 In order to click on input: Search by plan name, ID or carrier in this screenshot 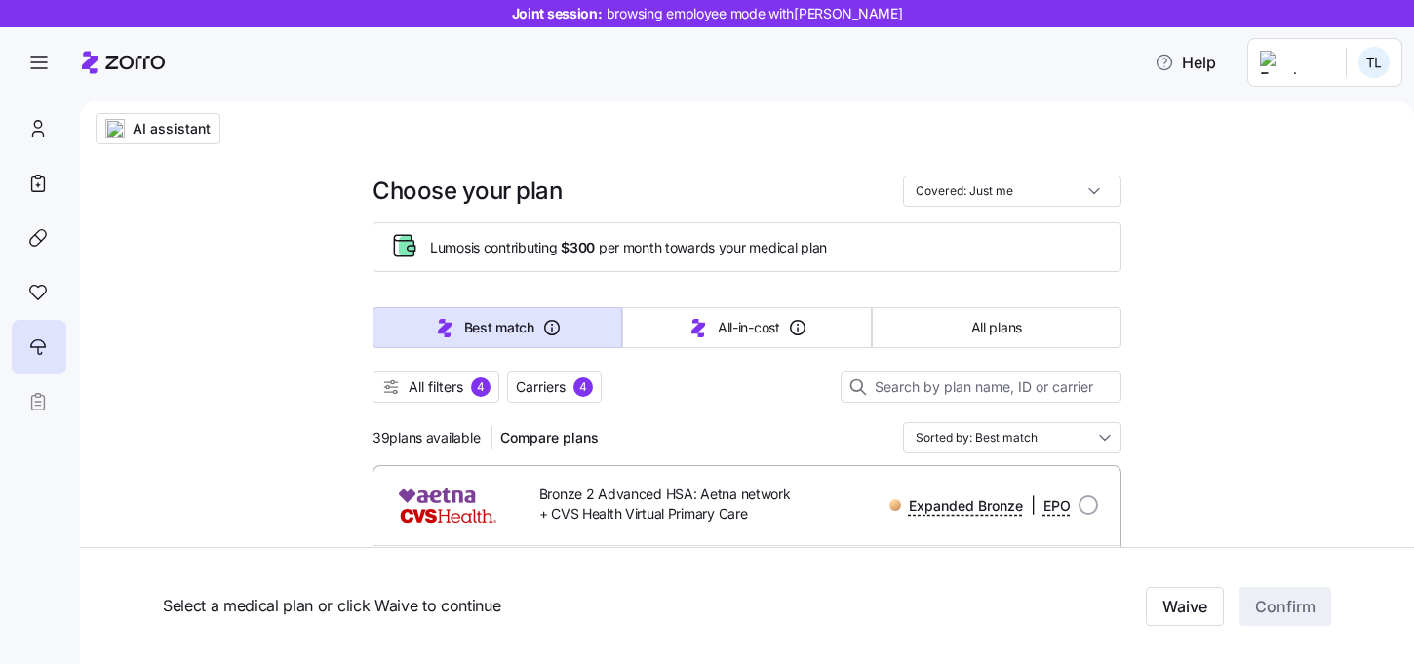, I will do `click(981, 387)`.